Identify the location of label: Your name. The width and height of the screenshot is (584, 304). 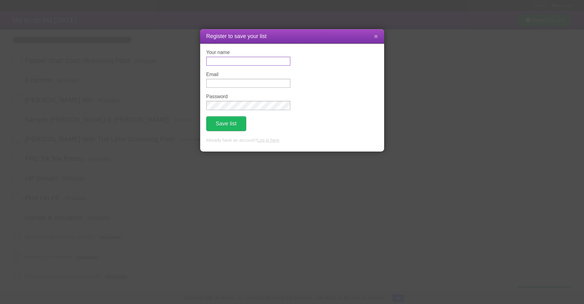
(249, 52).